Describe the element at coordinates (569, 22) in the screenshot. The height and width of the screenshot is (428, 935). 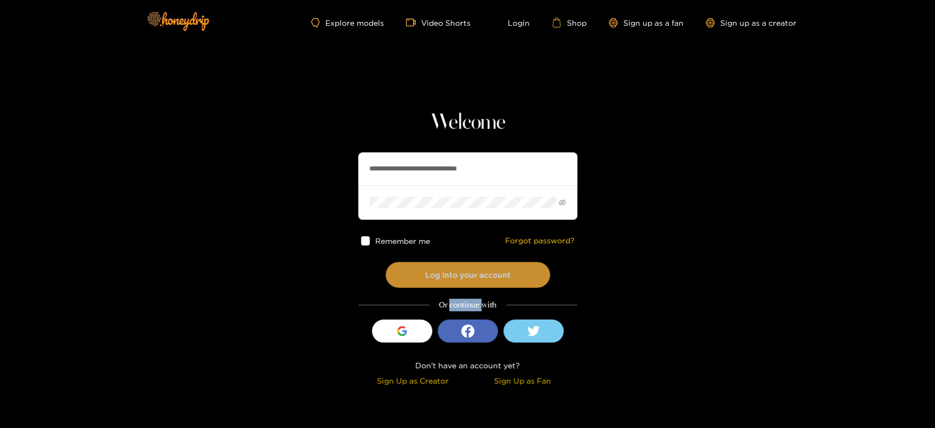
I see `a: Shop` at that location.